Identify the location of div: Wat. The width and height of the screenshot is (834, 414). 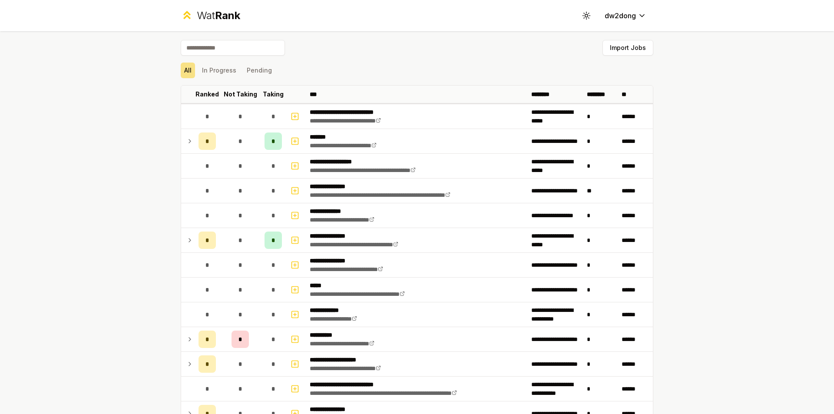
(219, 16).